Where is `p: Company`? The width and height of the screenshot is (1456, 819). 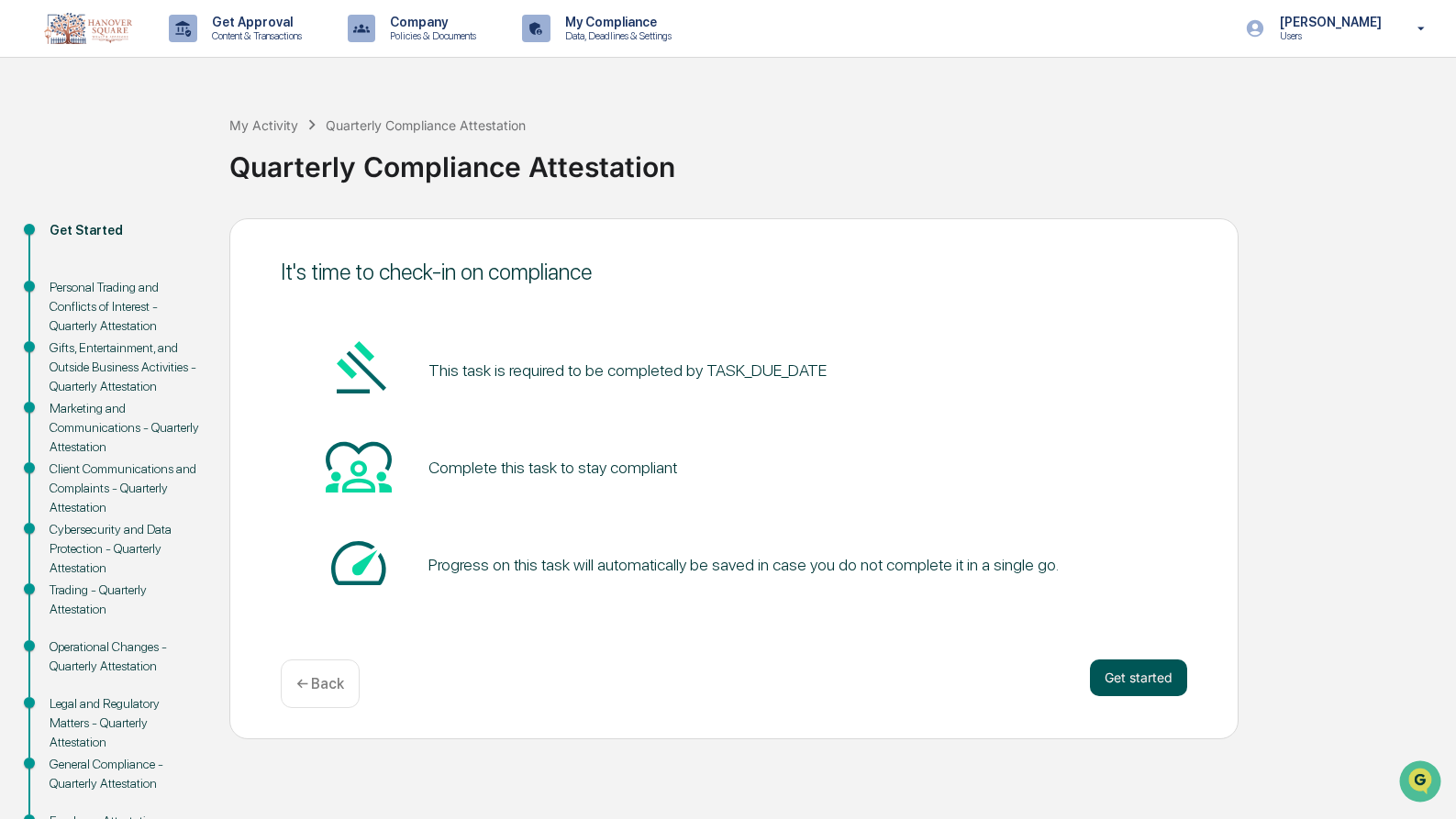 p: Company is located at coordinates (430, 22).